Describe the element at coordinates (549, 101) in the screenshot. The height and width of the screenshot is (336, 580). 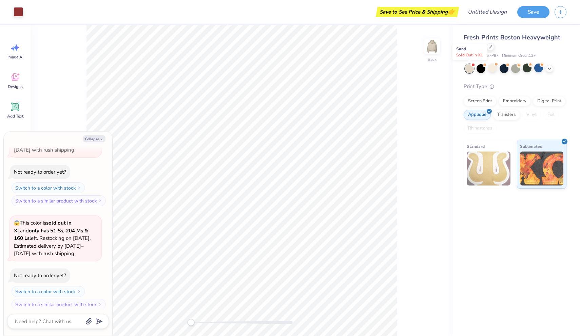
I see `div: Digital Print` at that location.